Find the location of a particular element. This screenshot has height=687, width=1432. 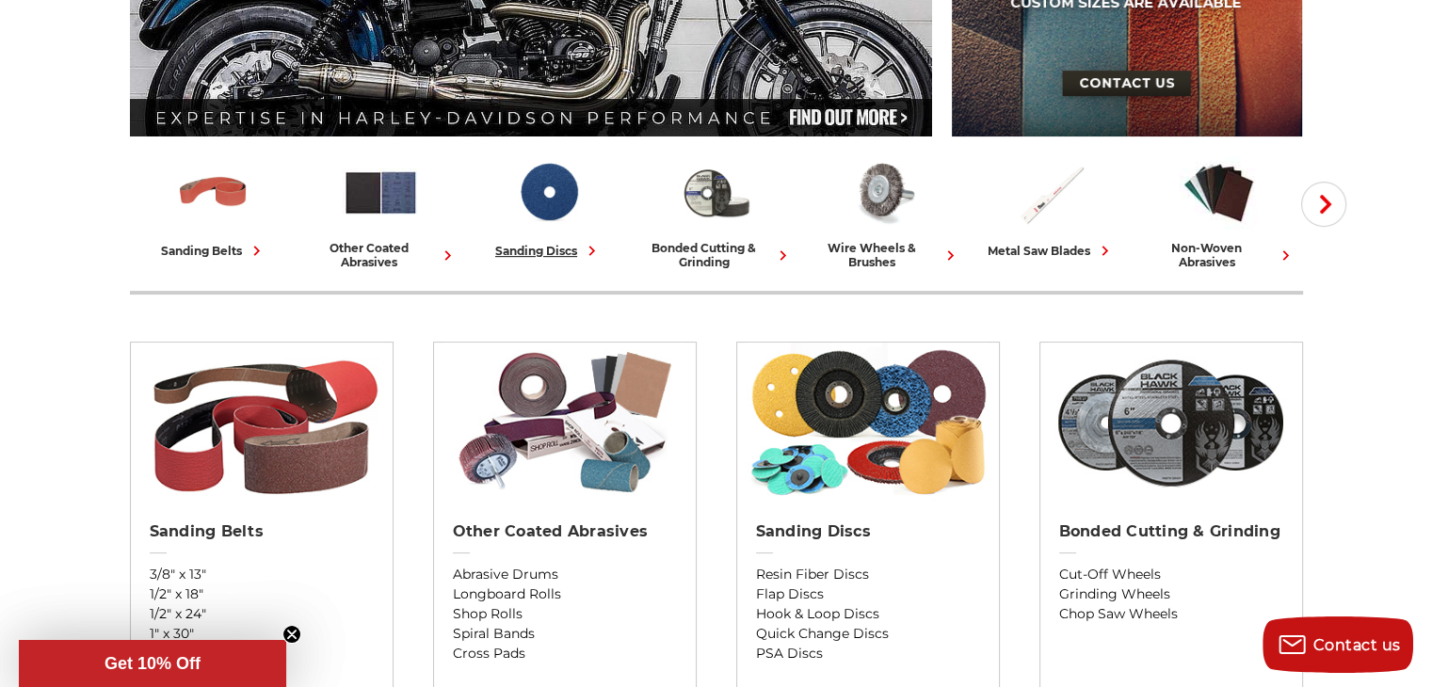

div: metal saw blades is located at coordinates (1051, 250).